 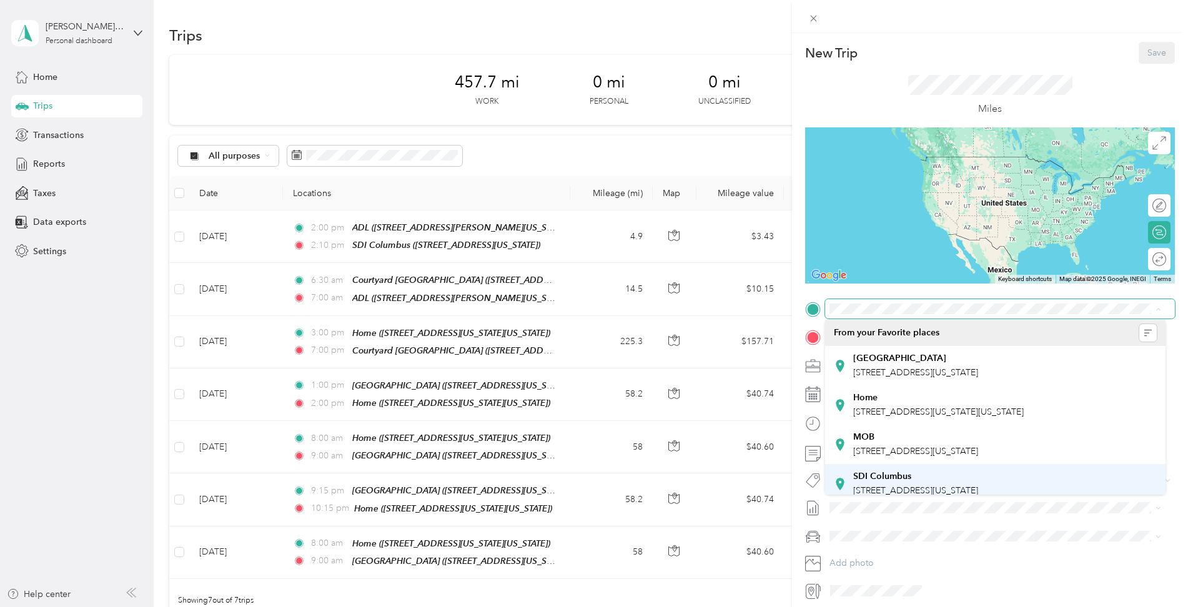 What do you see at coordinates (990, 109) in the screenshot?
I see `p: Miles` at bounding box center [990, 109].